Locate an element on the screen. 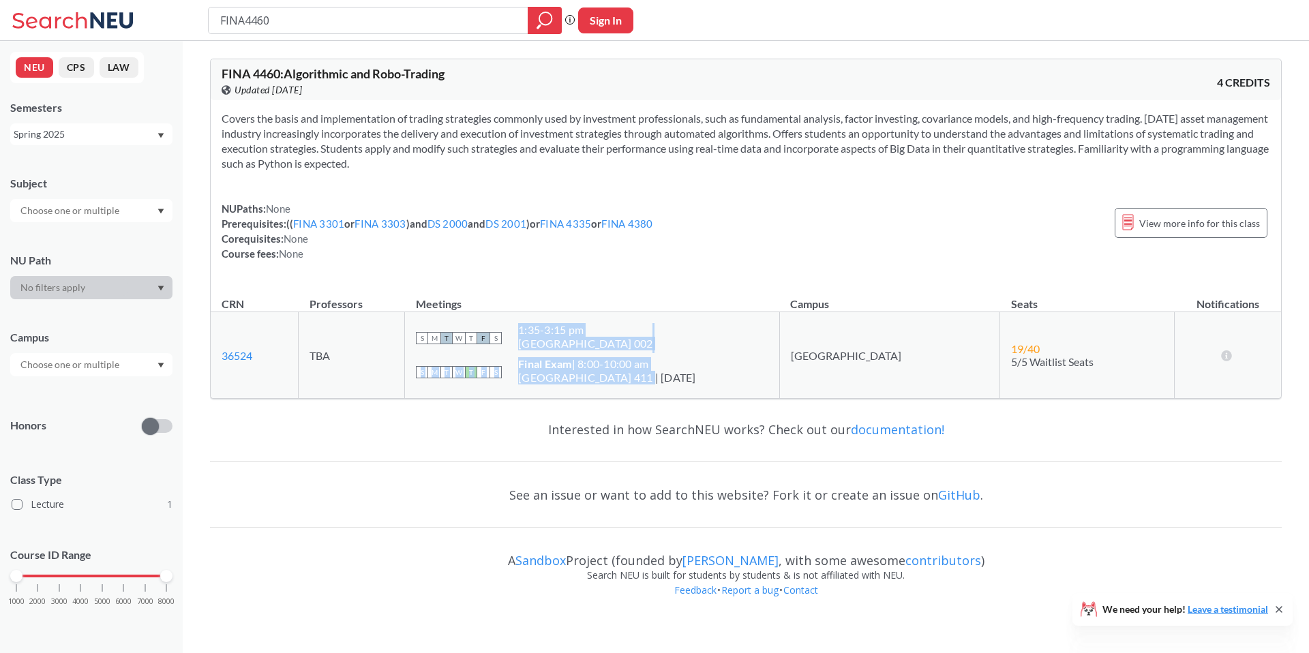 This screenshot has height=653, width=1309. button: CPS is located at coordinates (76, 68).